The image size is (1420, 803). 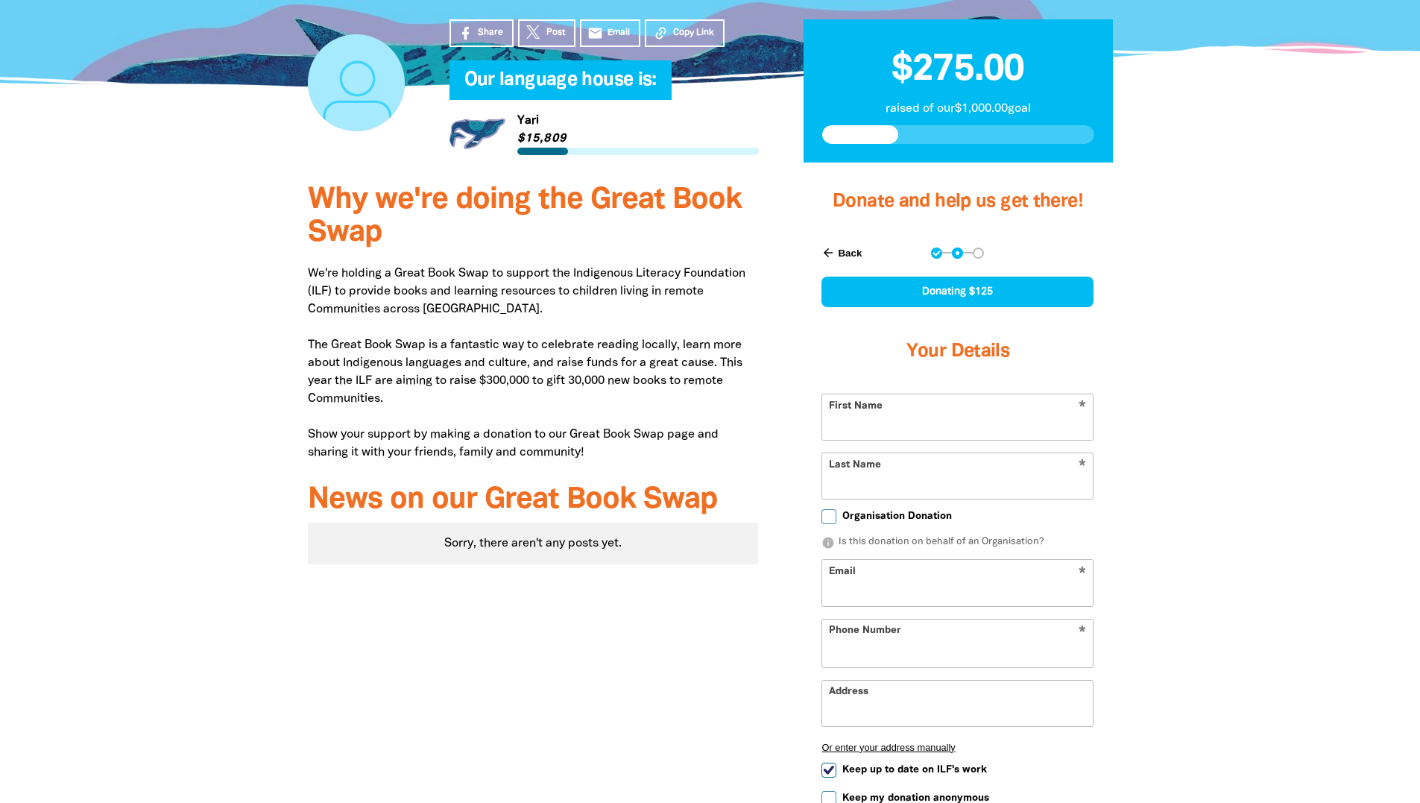 What do you see at coordinates (957, 291) in the screenshot?
I see `div: Donating $125` at bounding box center [957, 291].